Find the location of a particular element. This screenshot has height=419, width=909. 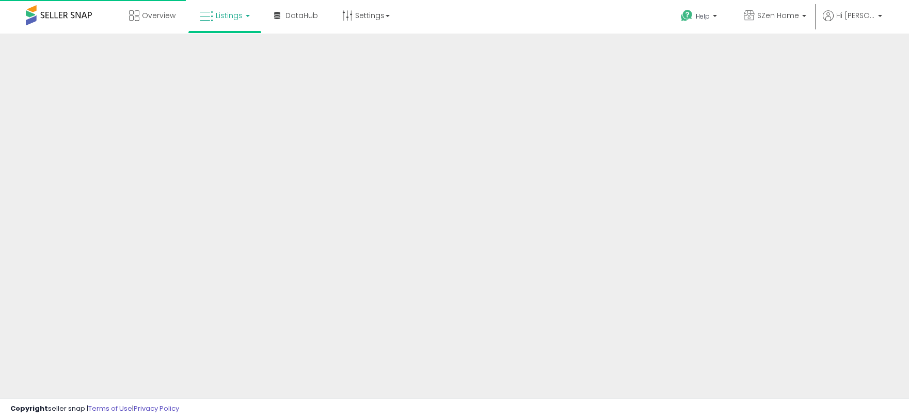

a: Privacy Policy is located at coordinates (156, 408).